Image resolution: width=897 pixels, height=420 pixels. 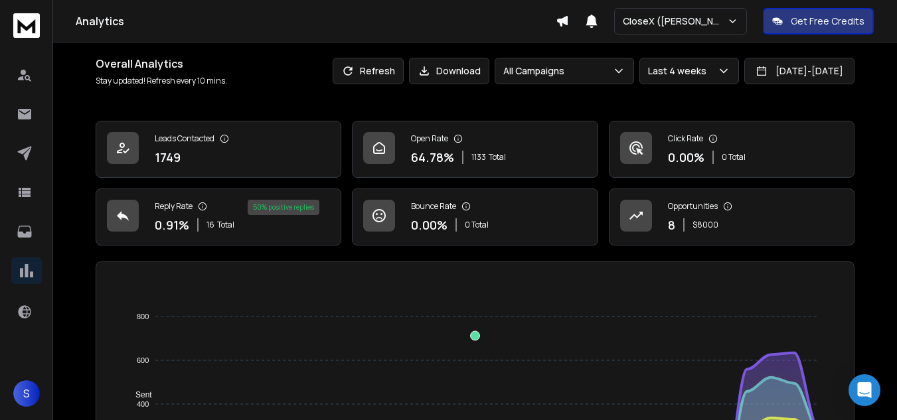 What do you see at coordinates (368, 71) in the screenshot?
I see `button: Refresh` at bounding box center [368, 71].